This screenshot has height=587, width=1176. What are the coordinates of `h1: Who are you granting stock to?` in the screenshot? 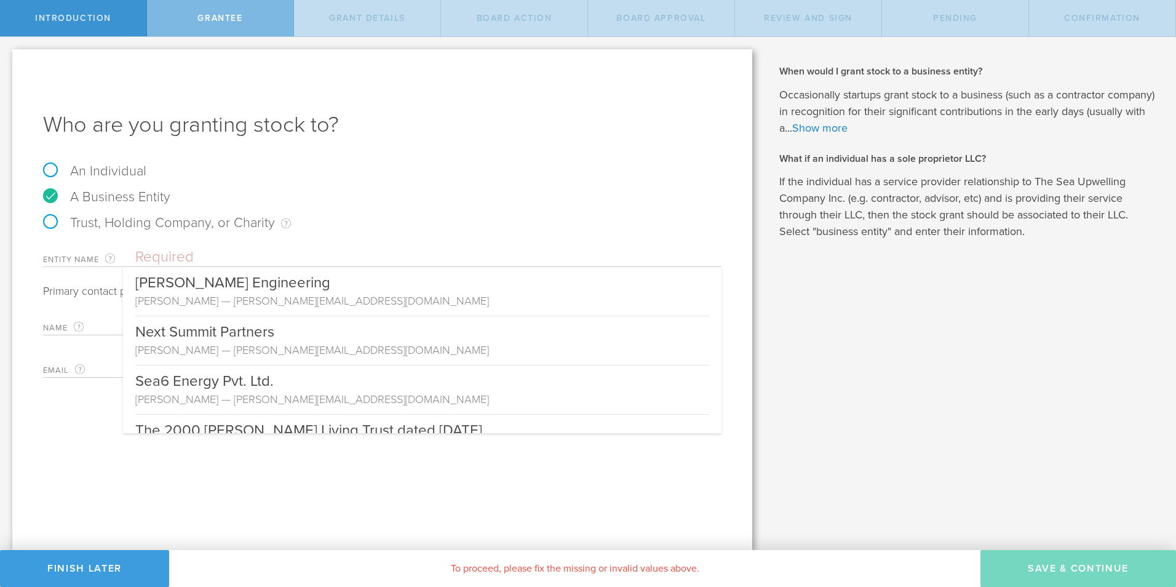 It's located at (382, 125).